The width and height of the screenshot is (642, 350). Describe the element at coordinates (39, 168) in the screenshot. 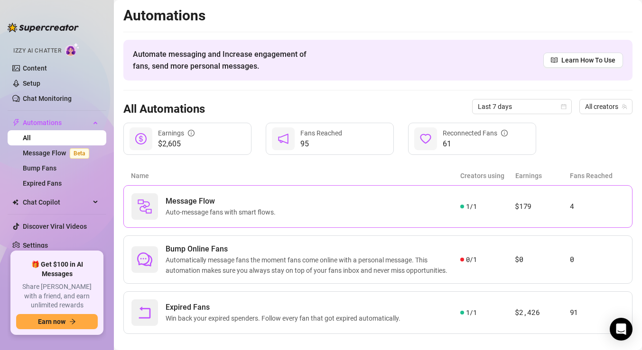

I see `a: Bump Fans` at that location.